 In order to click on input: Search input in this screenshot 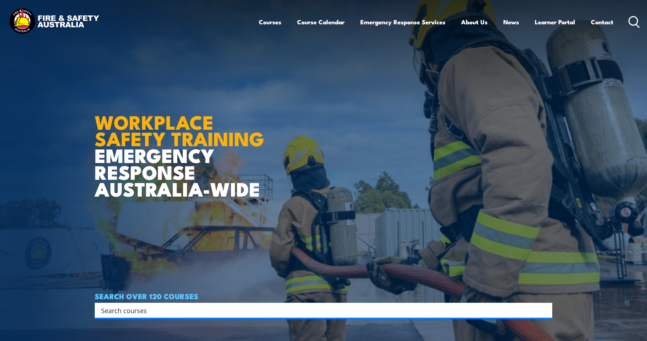, I will do `click(319, 310)`.